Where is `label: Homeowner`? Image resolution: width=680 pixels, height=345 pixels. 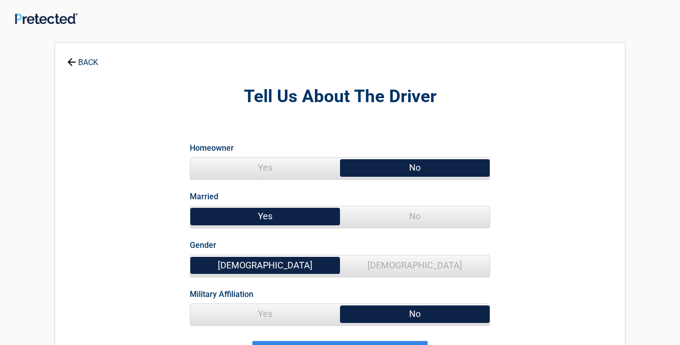 label: Homeowner is located at coordinates (212, 148).